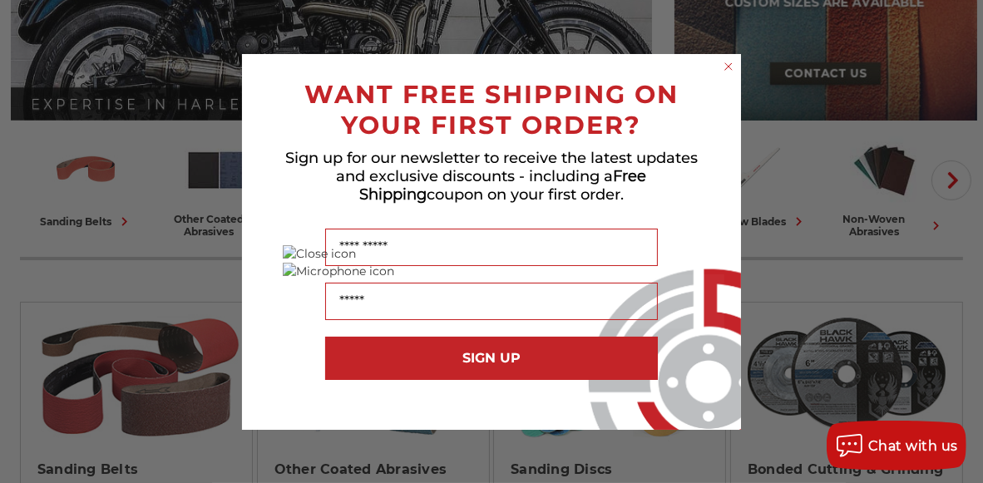 The image size is (983, 483). What do you see at coordinates (319, 254) in the screenshot?
I see `img: Close icon` at bounding box center [319, 254].